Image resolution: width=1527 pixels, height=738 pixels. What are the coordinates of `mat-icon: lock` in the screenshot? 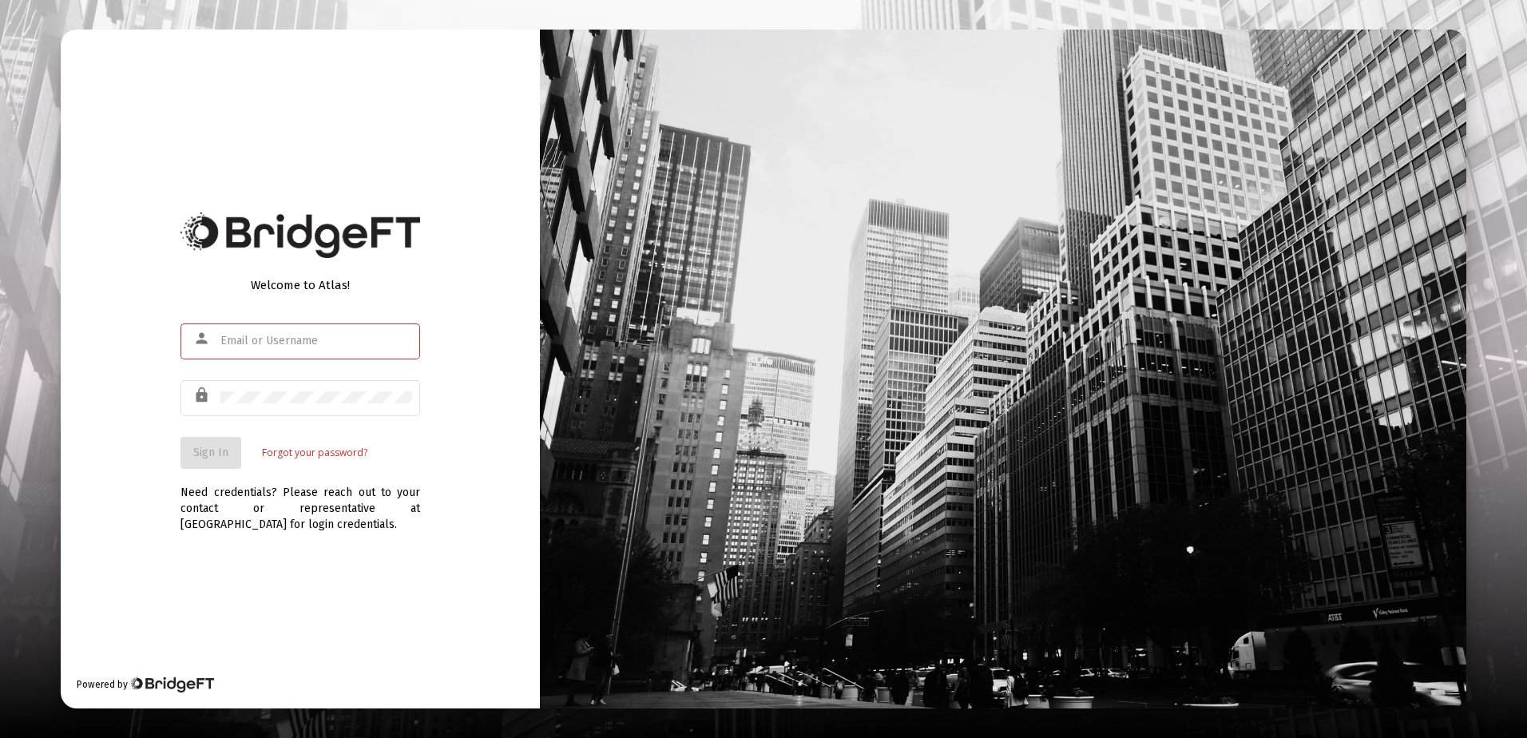 It's located at (203, 395).